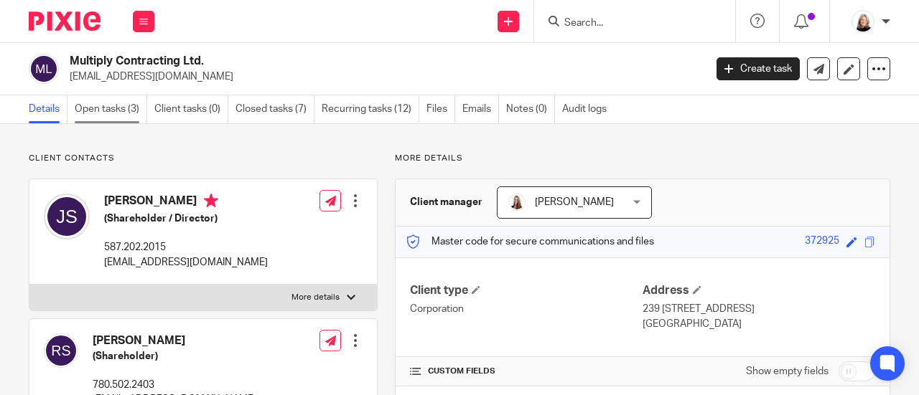 The image size is (919, 395). What do you see at coordinates (275, 109) in the screenshot?
I see `a: Closed tasks (7)` at bounding box center [275, 109].